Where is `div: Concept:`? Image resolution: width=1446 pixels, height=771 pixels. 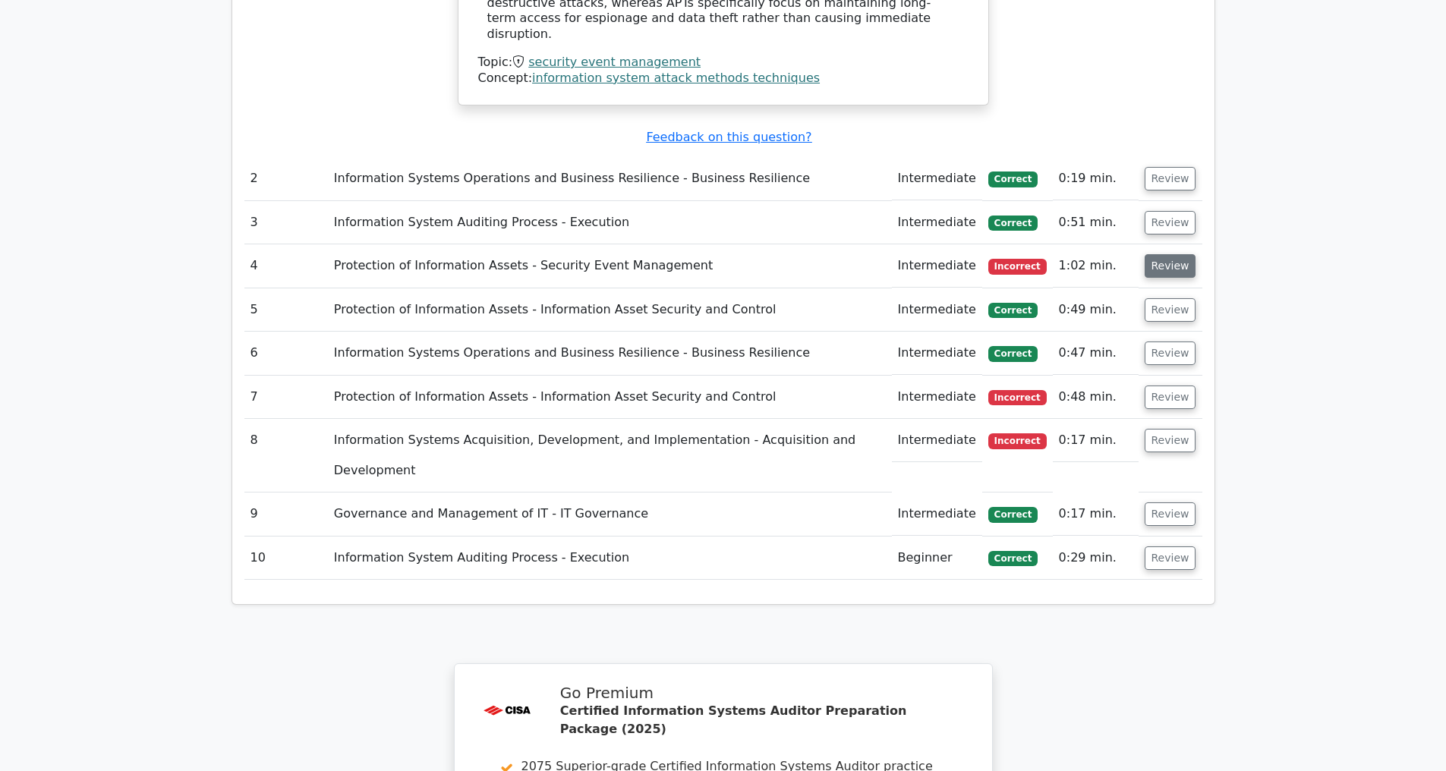
div: Concept: is located at coordinates (723, 78).